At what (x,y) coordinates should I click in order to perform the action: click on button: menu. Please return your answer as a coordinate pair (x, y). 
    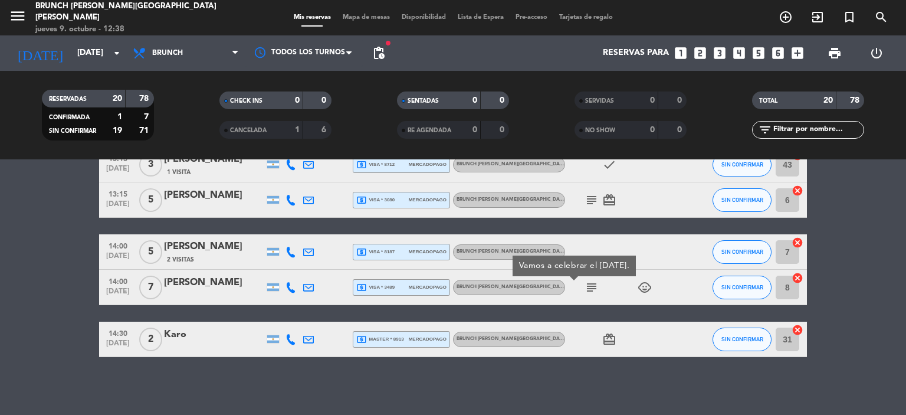
    Looking at the image, I should click on (18, 18).